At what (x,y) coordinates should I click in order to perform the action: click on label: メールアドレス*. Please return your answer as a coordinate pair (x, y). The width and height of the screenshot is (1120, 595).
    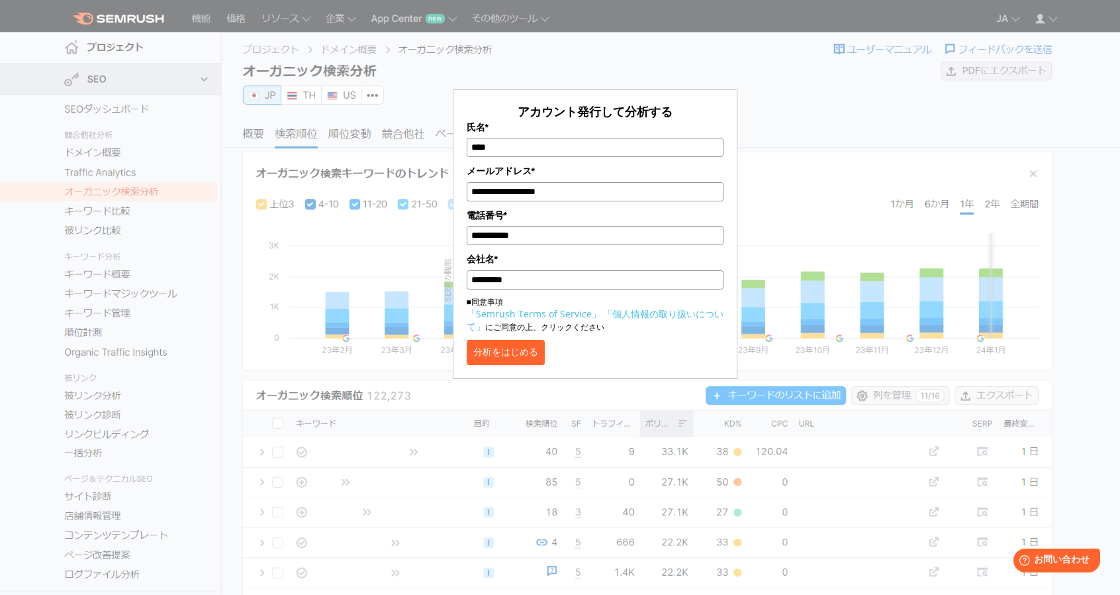
    Looking at the image, I should click on (595, 171).